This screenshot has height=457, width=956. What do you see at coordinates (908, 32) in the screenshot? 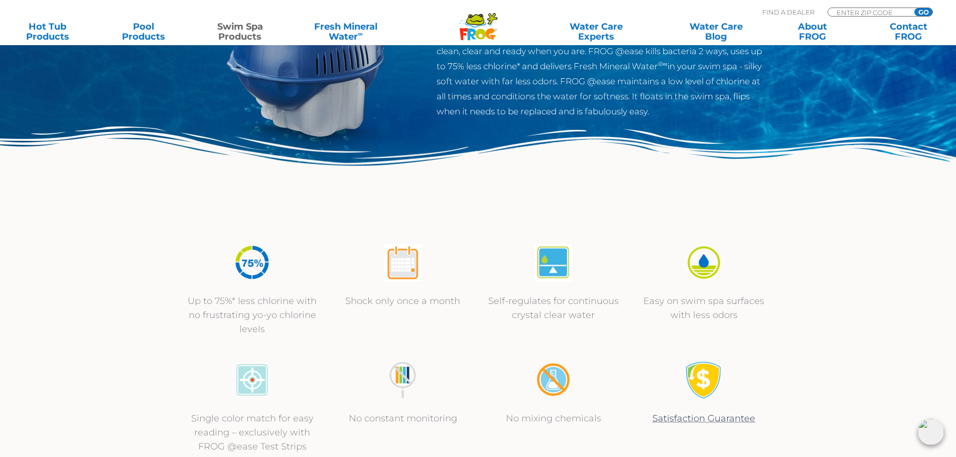
I see `a: ContactFROG` at bounding box center [908, 32].